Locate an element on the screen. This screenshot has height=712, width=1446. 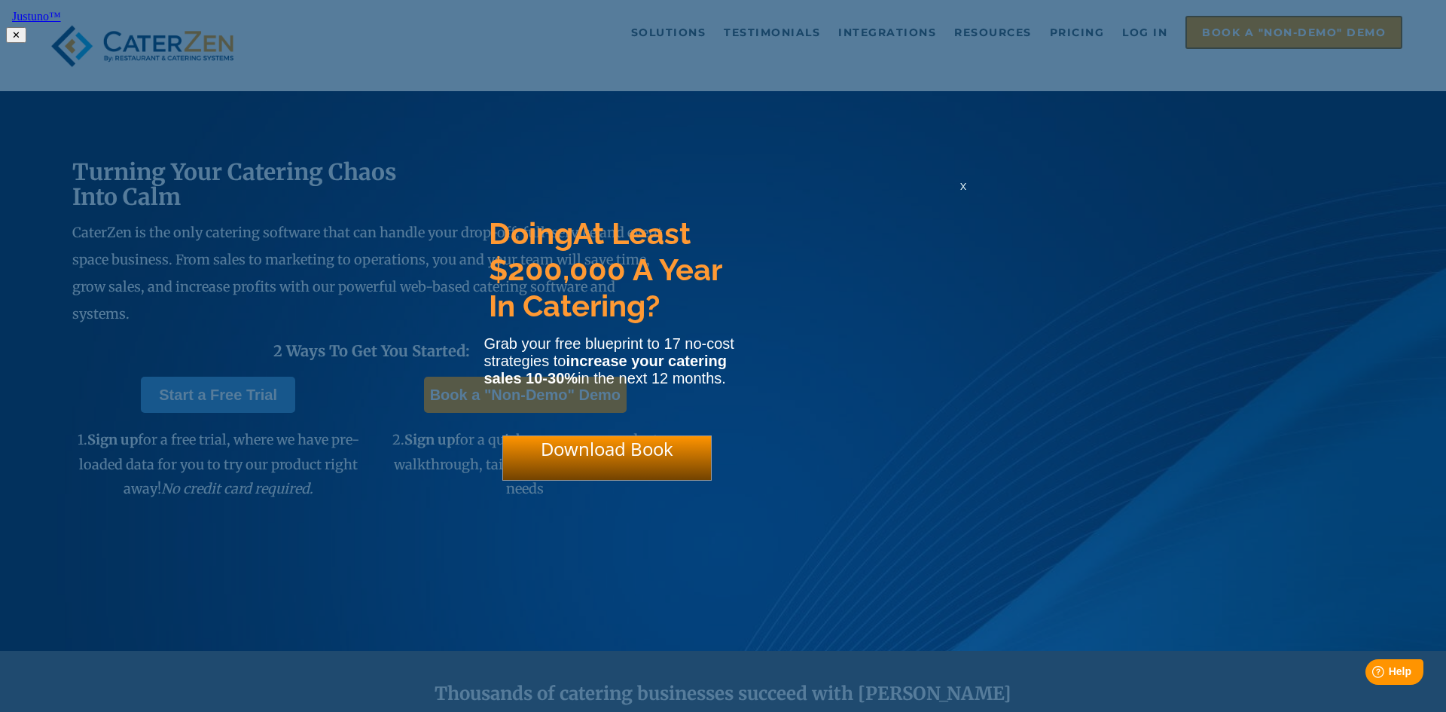
div: x is located at coordinates (963, 194).